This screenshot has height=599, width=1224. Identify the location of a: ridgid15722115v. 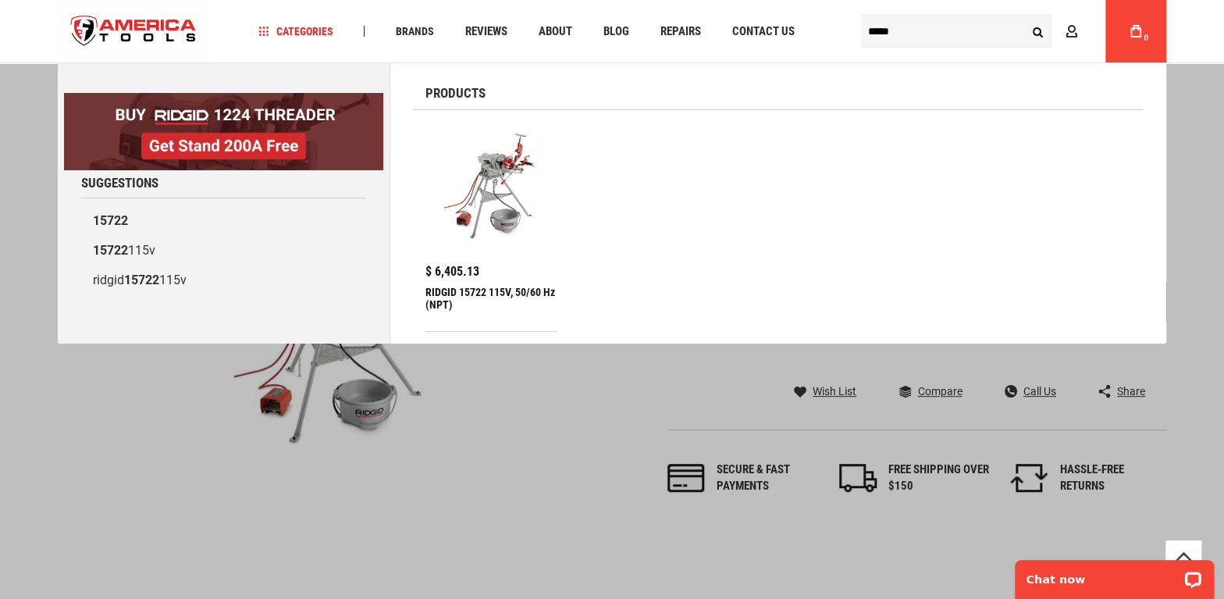
(223, 280).